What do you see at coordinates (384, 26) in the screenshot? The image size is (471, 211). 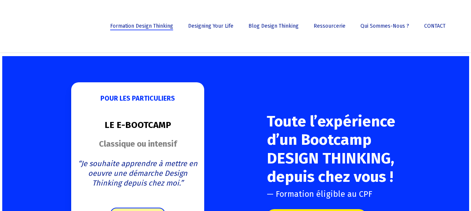 I see `a: Qui sommes-nous ?` at bounding box center [384, 26].